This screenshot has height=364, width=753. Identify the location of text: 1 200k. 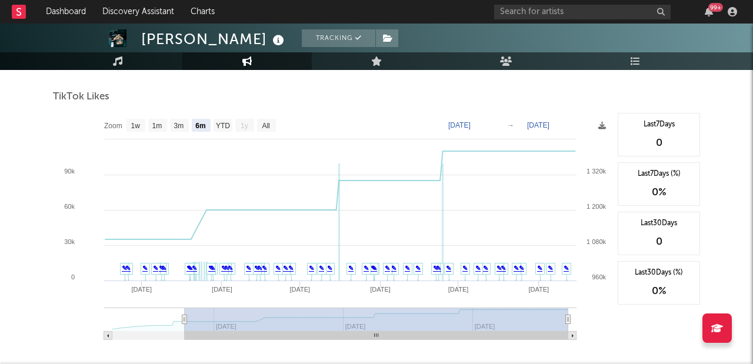
(597, 207).